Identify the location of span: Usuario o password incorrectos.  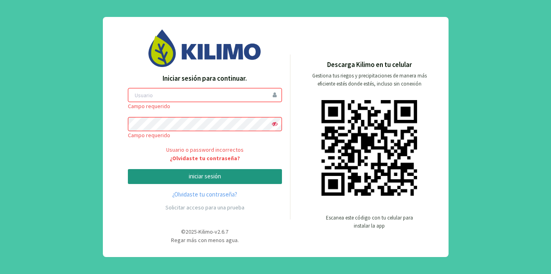
(205, 154).